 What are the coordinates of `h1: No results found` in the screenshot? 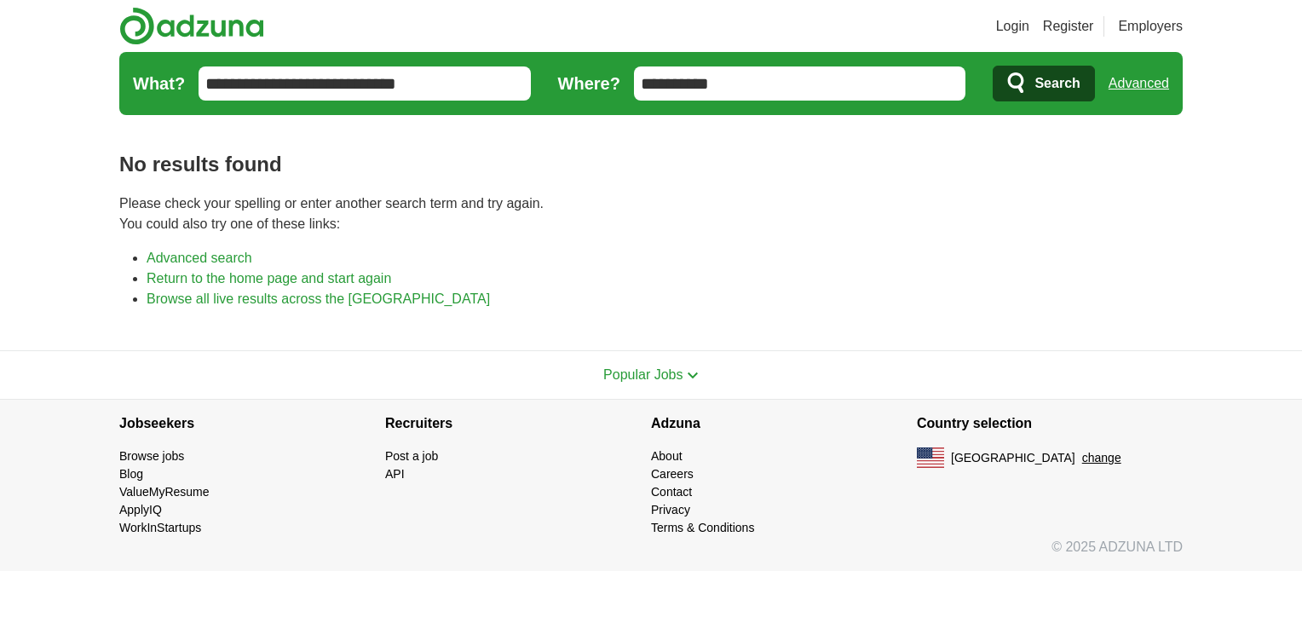 It's located at (651, 164).